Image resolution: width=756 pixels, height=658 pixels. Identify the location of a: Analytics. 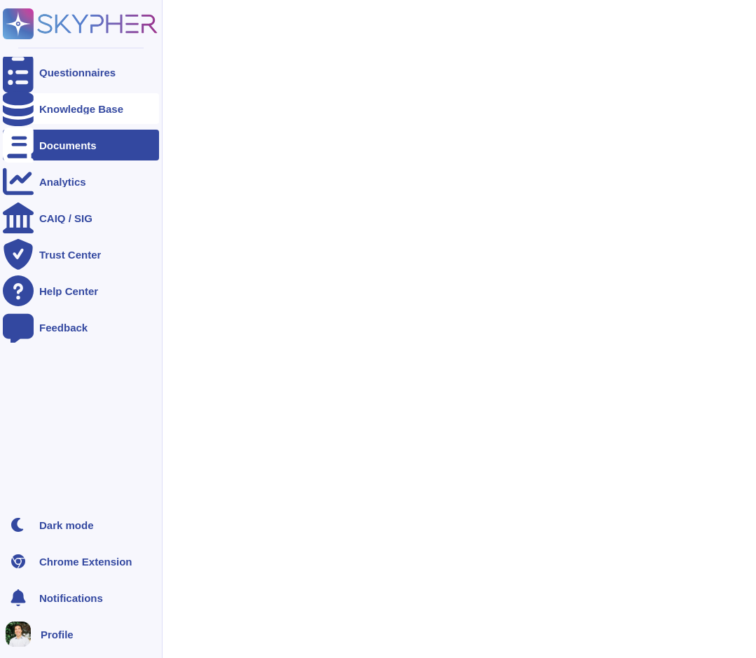
(81, 181).